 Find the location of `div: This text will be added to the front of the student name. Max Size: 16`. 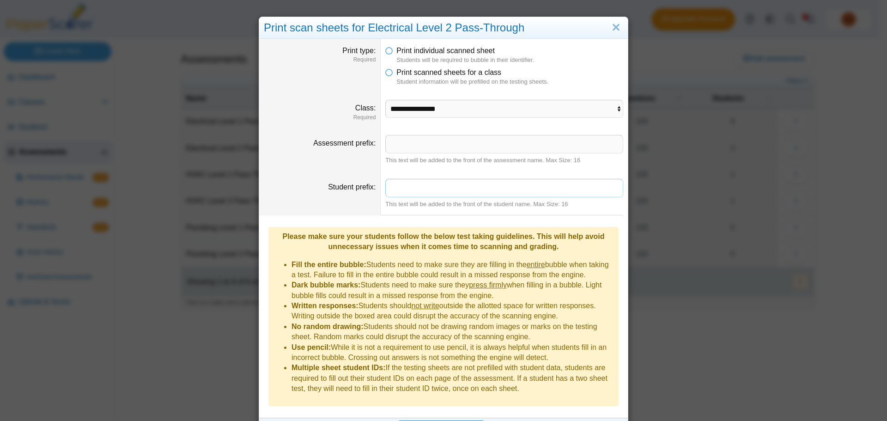

div: This text will be added to the front of the student name. Max Size: 16 is located at coordinates (504, 204).